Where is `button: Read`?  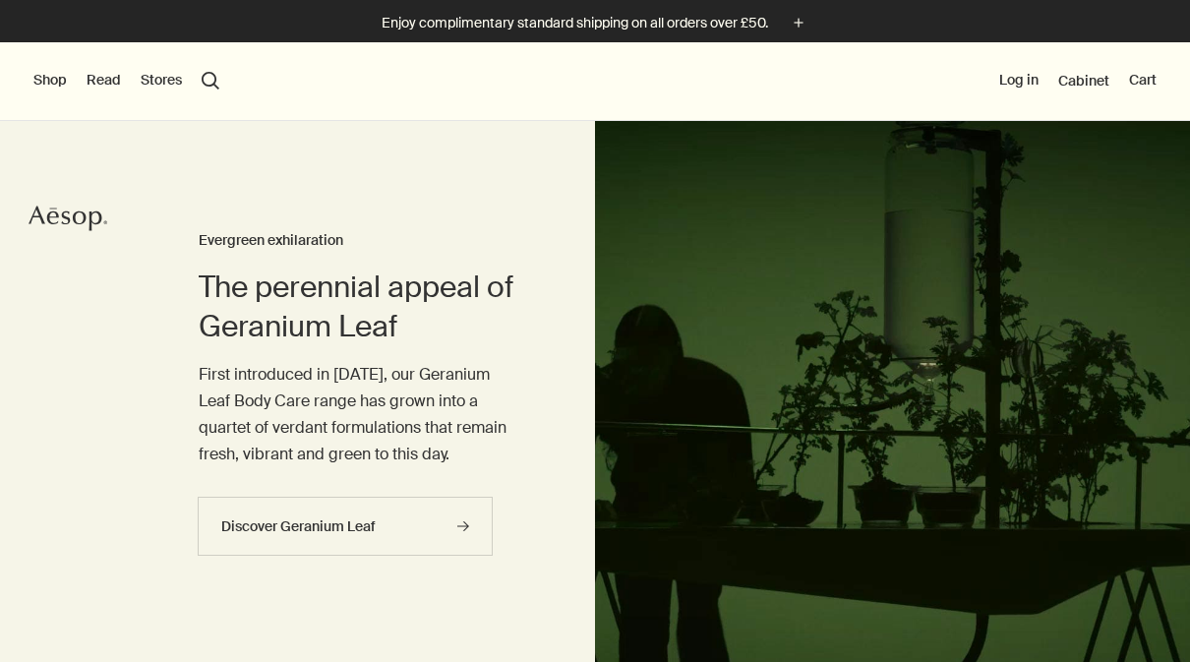
button: Read is located at coordinates (103, 81).